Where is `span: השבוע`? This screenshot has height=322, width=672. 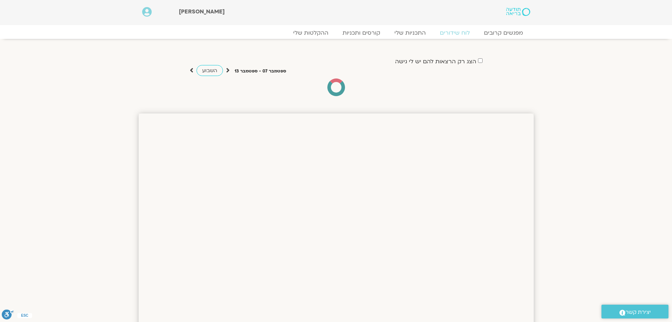 span: השבוע is located at coordinates (210, 70).